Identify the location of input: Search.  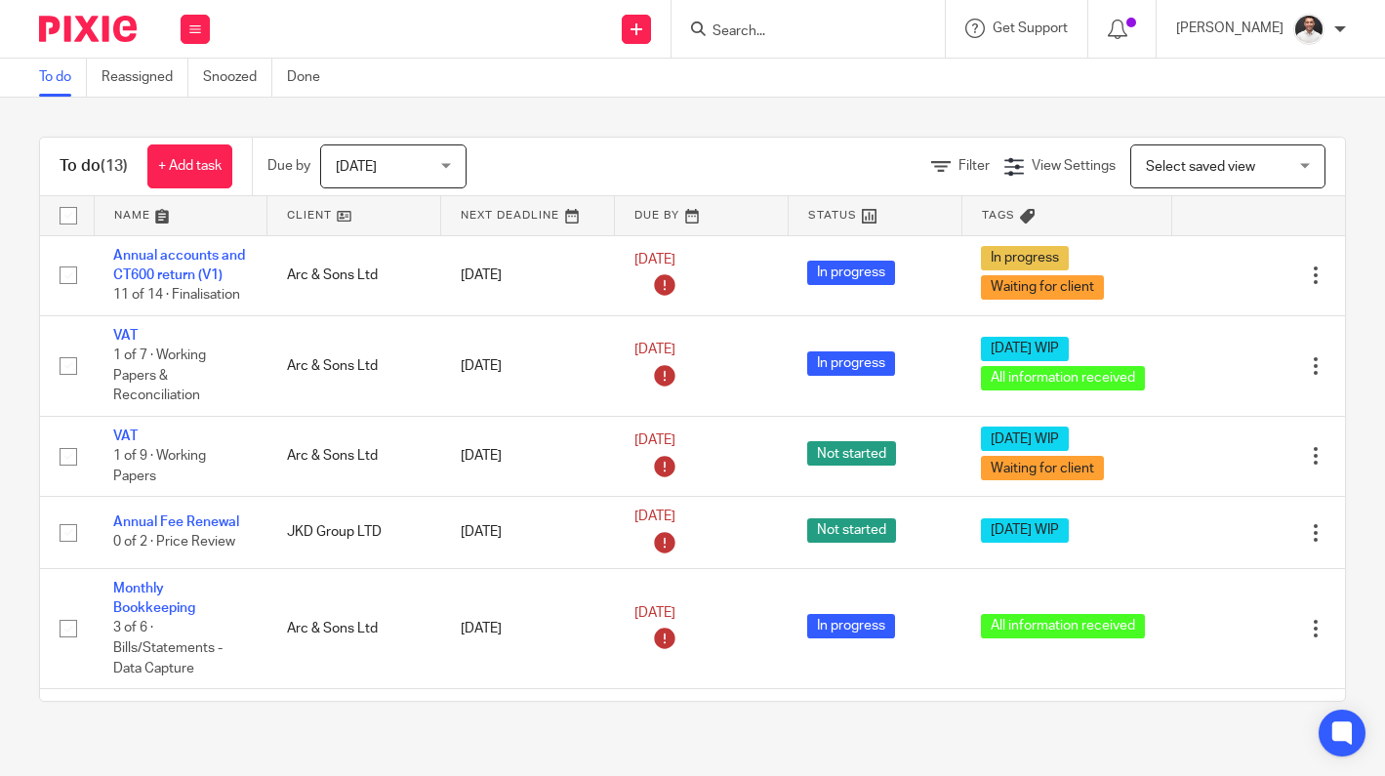
(798, 32).